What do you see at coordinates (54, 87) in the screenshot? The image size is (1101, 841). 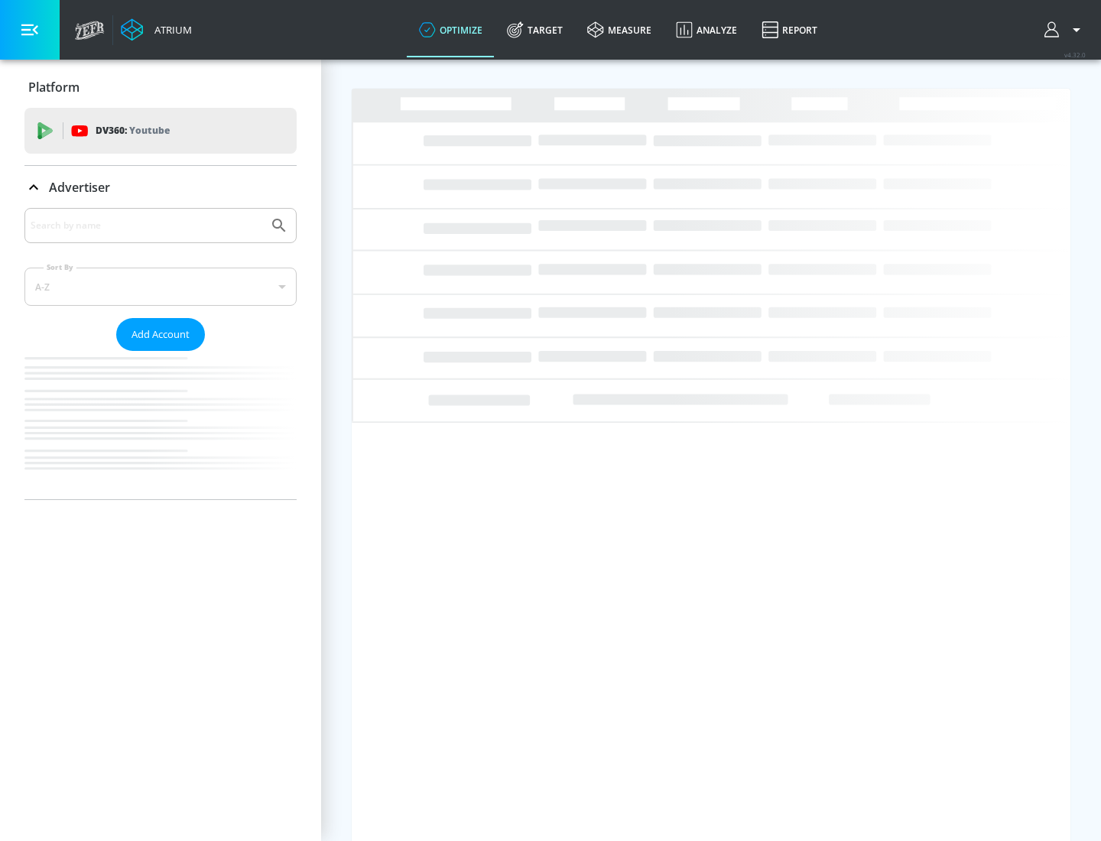 I see `p: Platform` at bounding box center [54, 87].